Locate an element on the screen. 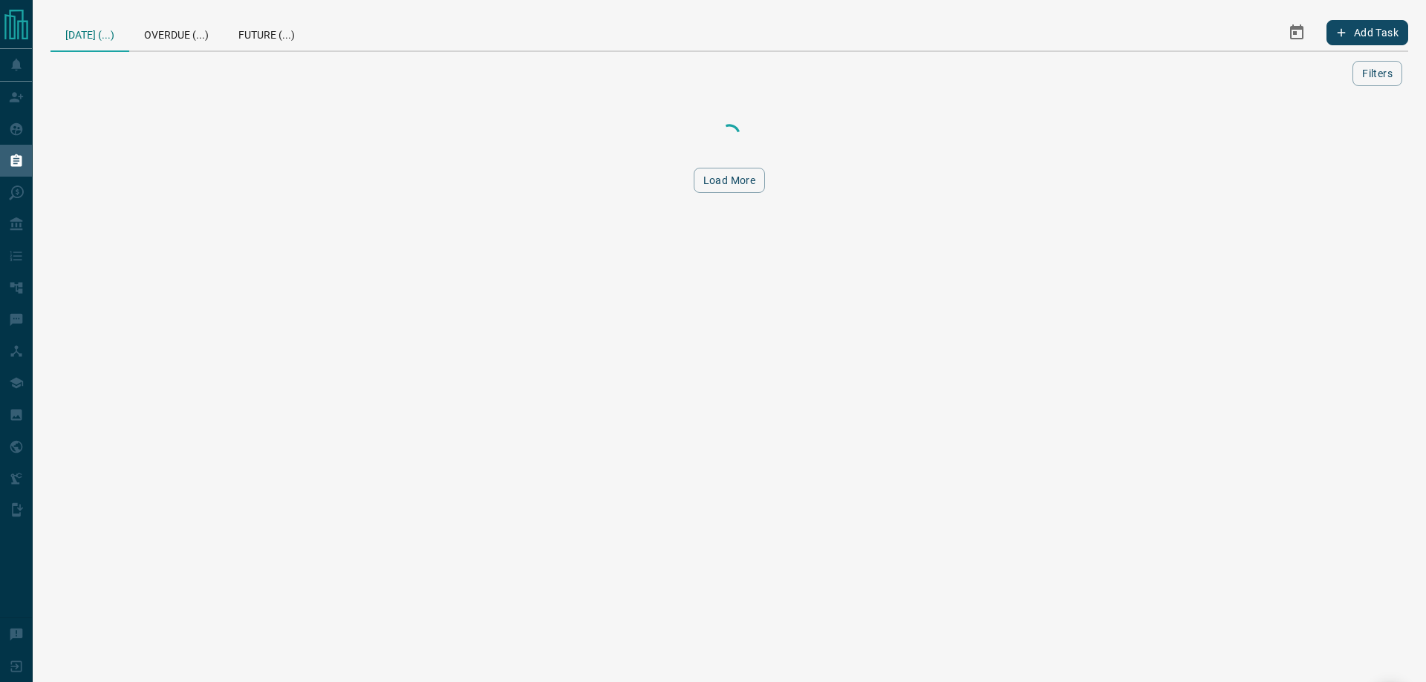 This screenshot has height=682, width=1426. button: Add Task is located at coordinates (1367, 33).